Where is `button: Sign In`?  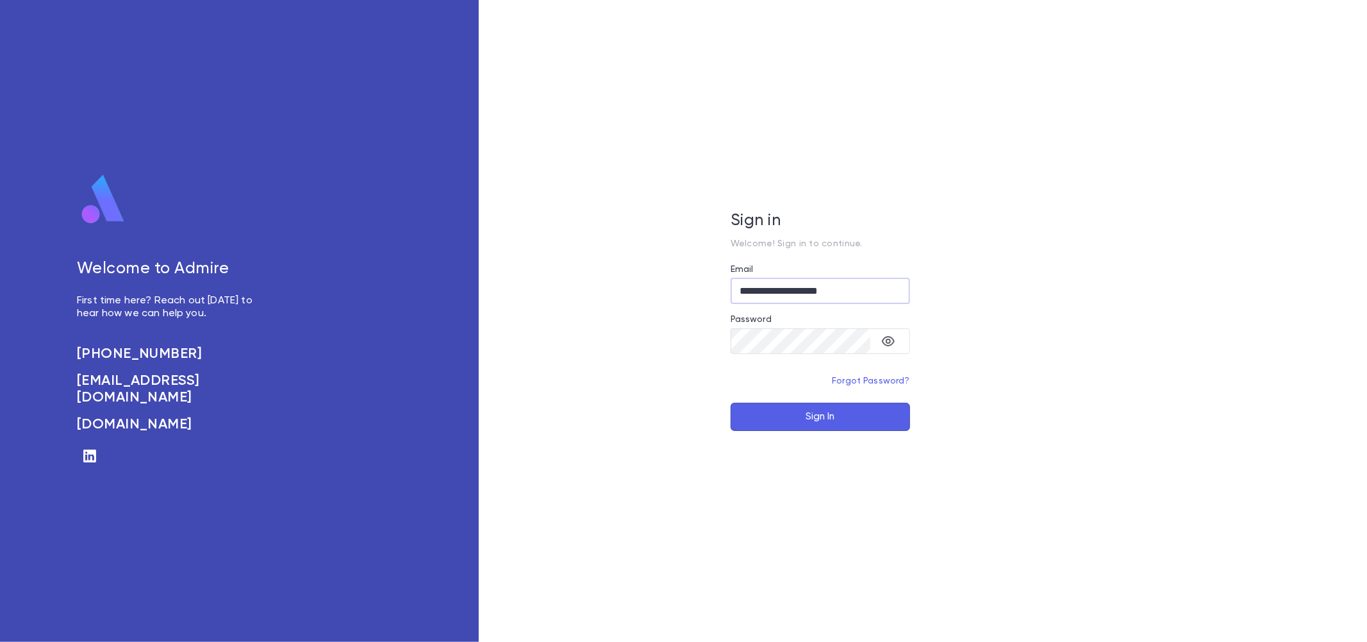 button: Sign In is located at coordinates (820, 417).